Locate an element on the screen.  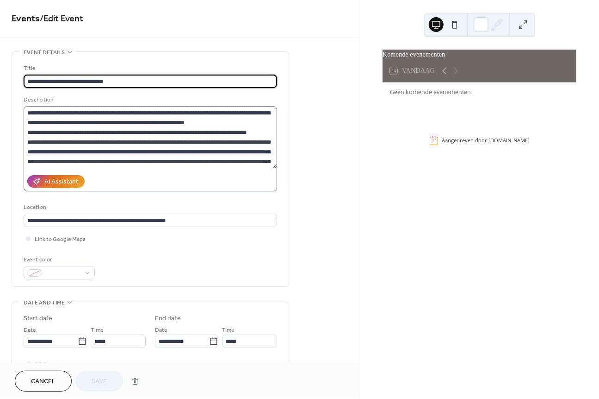
span: / Edit Event is located at coordinates (62, 19).